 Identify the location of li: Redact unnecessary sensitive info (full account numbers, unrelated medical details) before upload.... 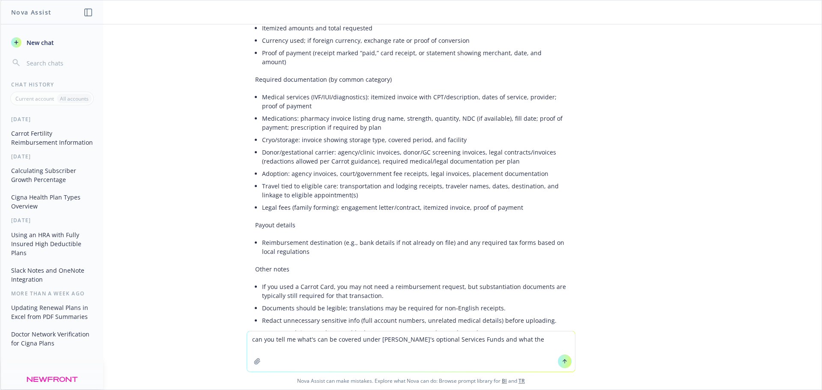
(414, 320).